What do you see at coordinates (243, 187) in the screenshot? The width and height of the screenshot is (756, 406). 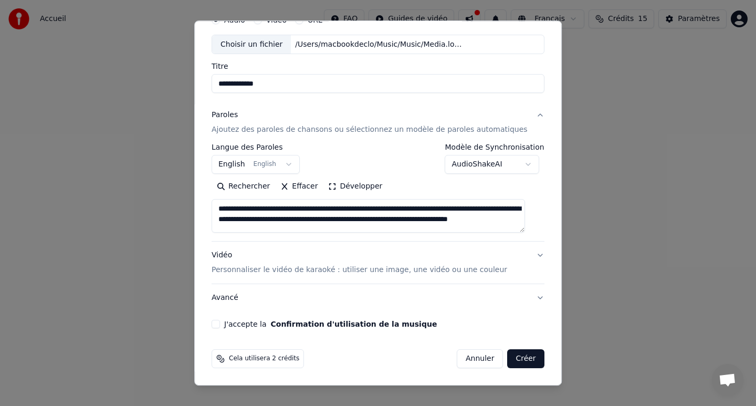 I see `button: Rechercher` at bounding box center [243, 187].